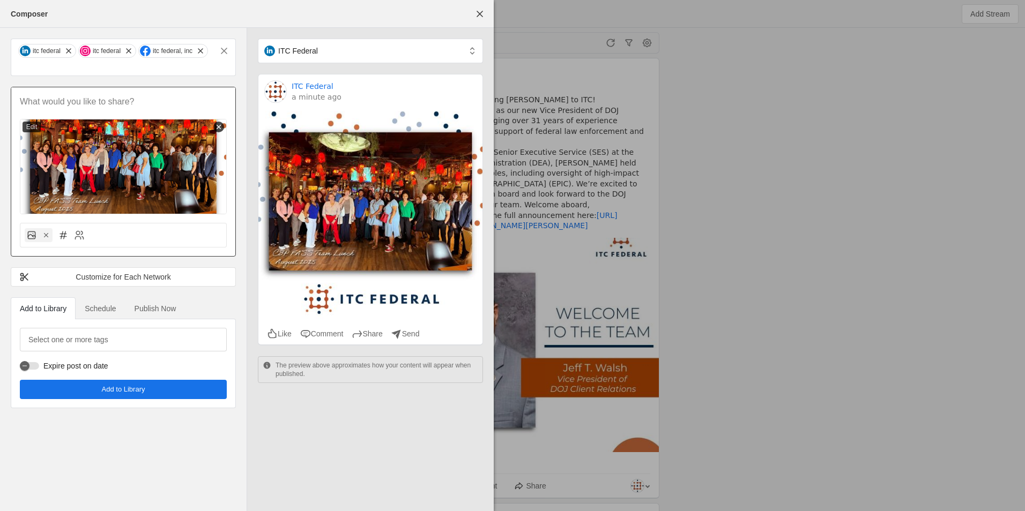  Describe the element at coordinates (377, 370) in the screenshot. I see `p: The preview above approximates how your content will appear when published.` at that location.